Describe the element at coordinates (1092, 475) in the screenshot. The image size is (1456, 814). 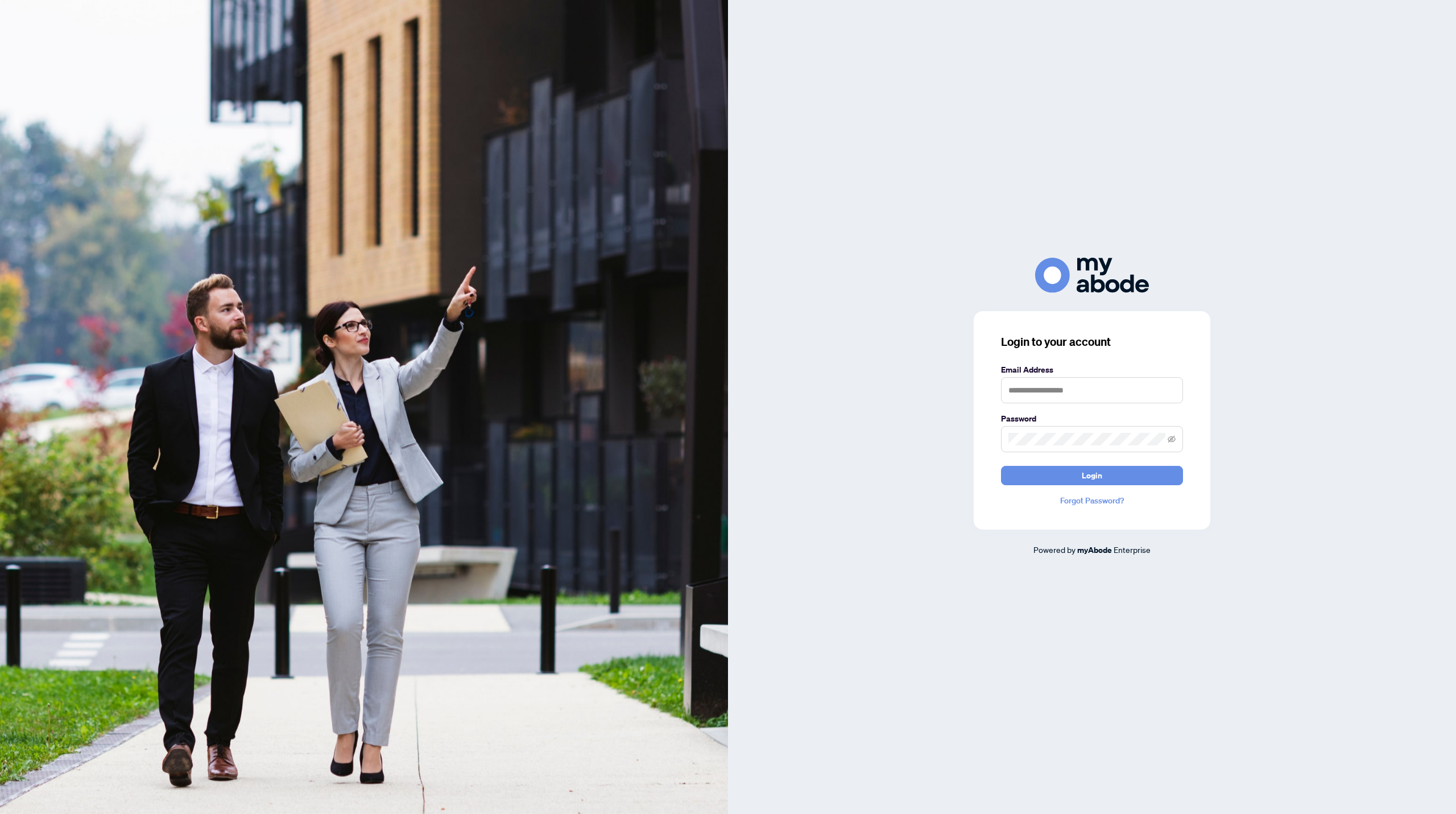
I see `span: Login` at that location.